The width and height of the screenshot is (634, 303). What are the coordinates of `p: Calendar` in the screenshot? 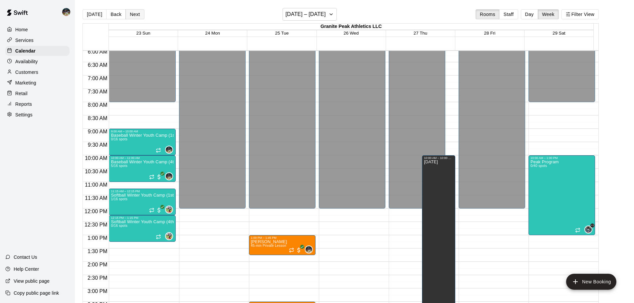 It's located at (25, 51).